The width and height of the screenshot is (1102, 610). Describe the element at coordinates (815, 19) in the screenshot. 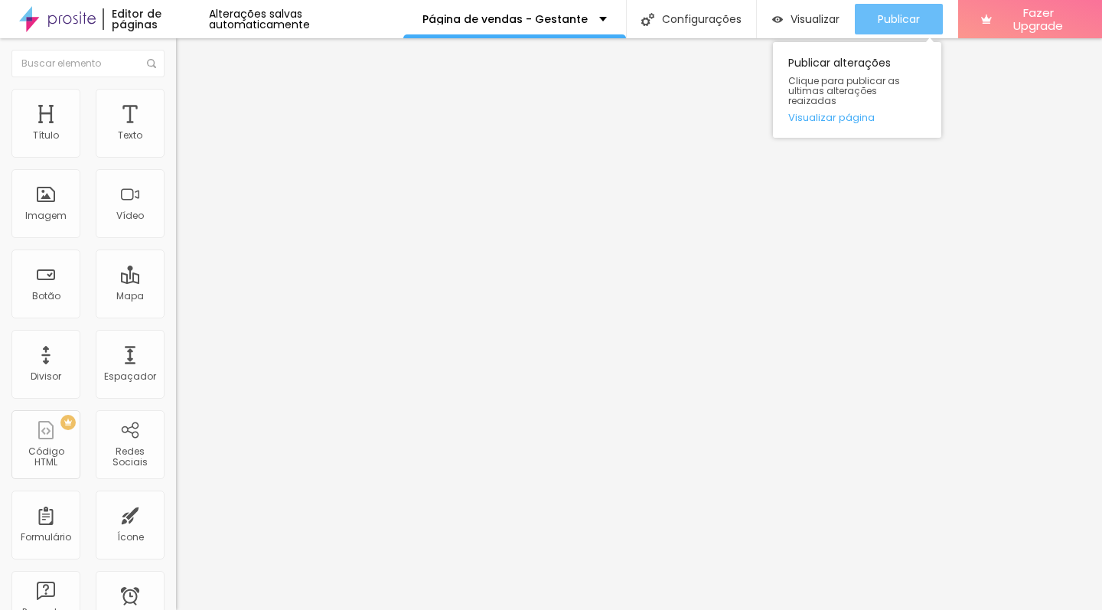

I see `span: Visualizar` at that location.